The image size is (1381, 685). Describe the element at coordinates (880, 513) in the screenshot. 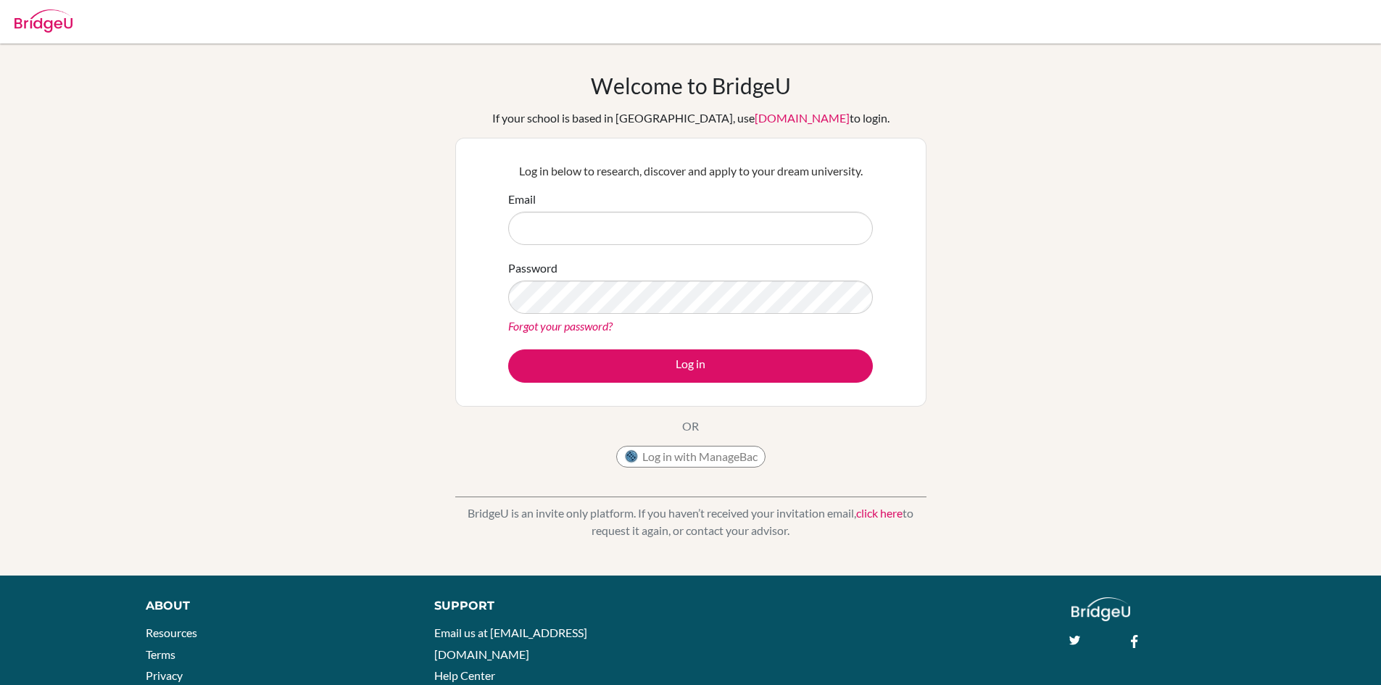

I see `a: click here` at that location.